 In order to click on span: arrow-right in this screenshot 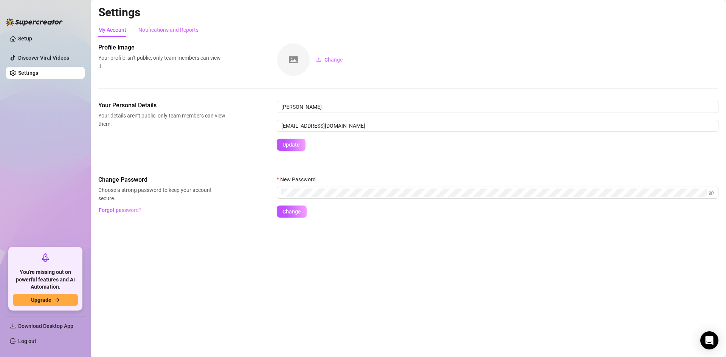, I will do `click(57, 300)`.